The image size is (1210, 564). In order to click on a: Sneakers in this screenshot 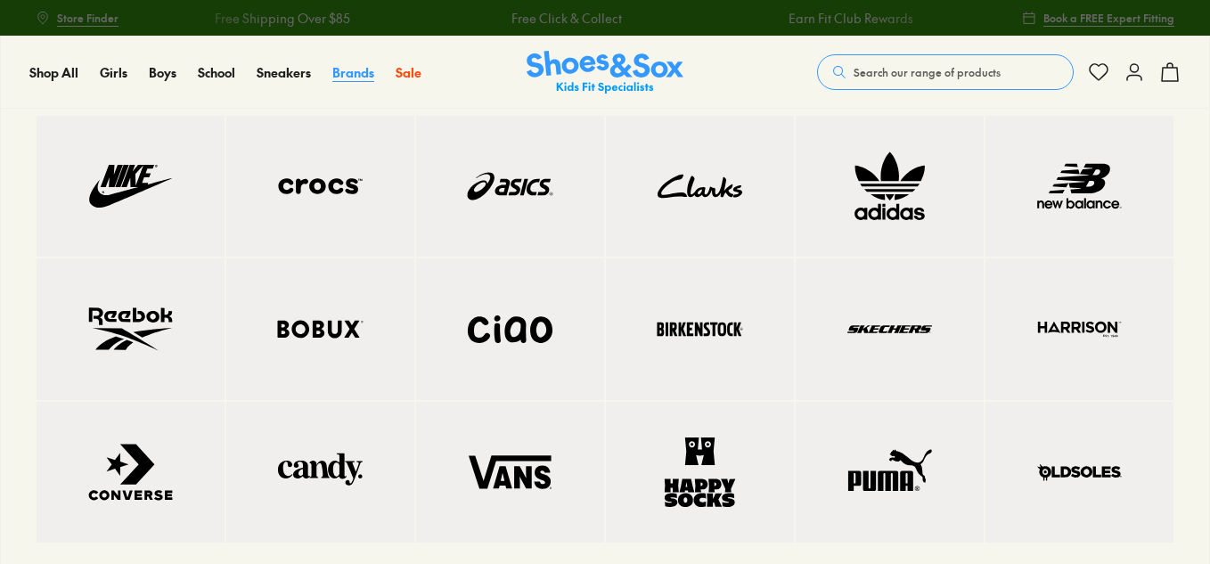, I will do `click(283, 72)`.